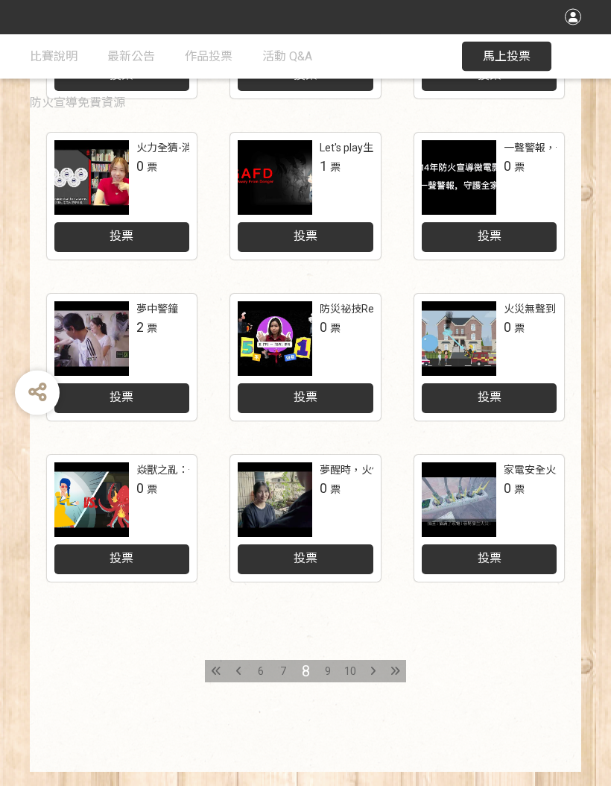  What do you see at coordinates (209, 57) in the screenshot?
I see `a: 作品投票` at bounding box center [209, 57].